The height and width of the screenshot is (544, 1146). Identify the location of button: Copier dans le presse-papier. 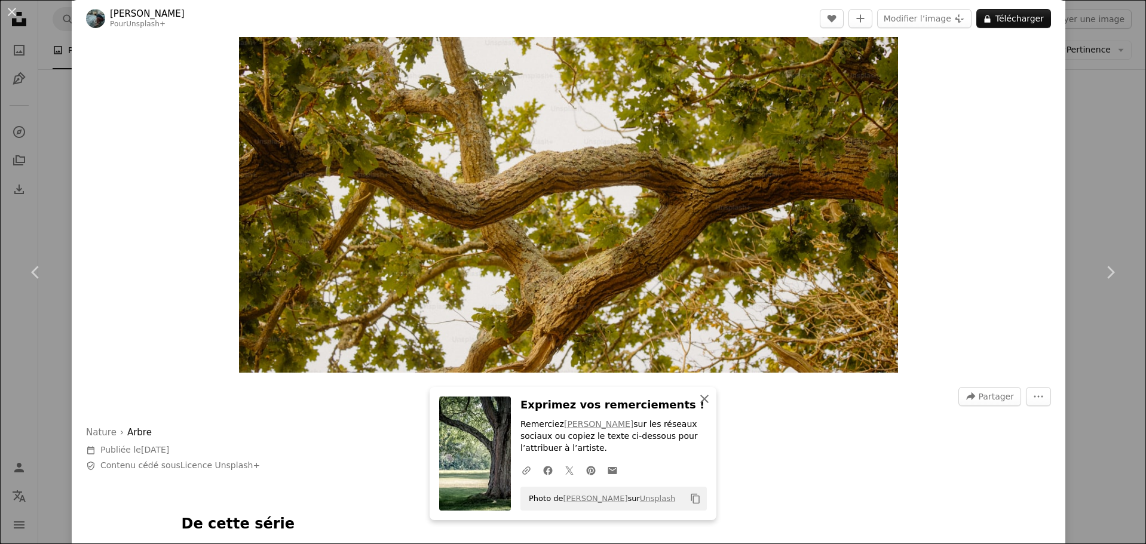
(696, 499).